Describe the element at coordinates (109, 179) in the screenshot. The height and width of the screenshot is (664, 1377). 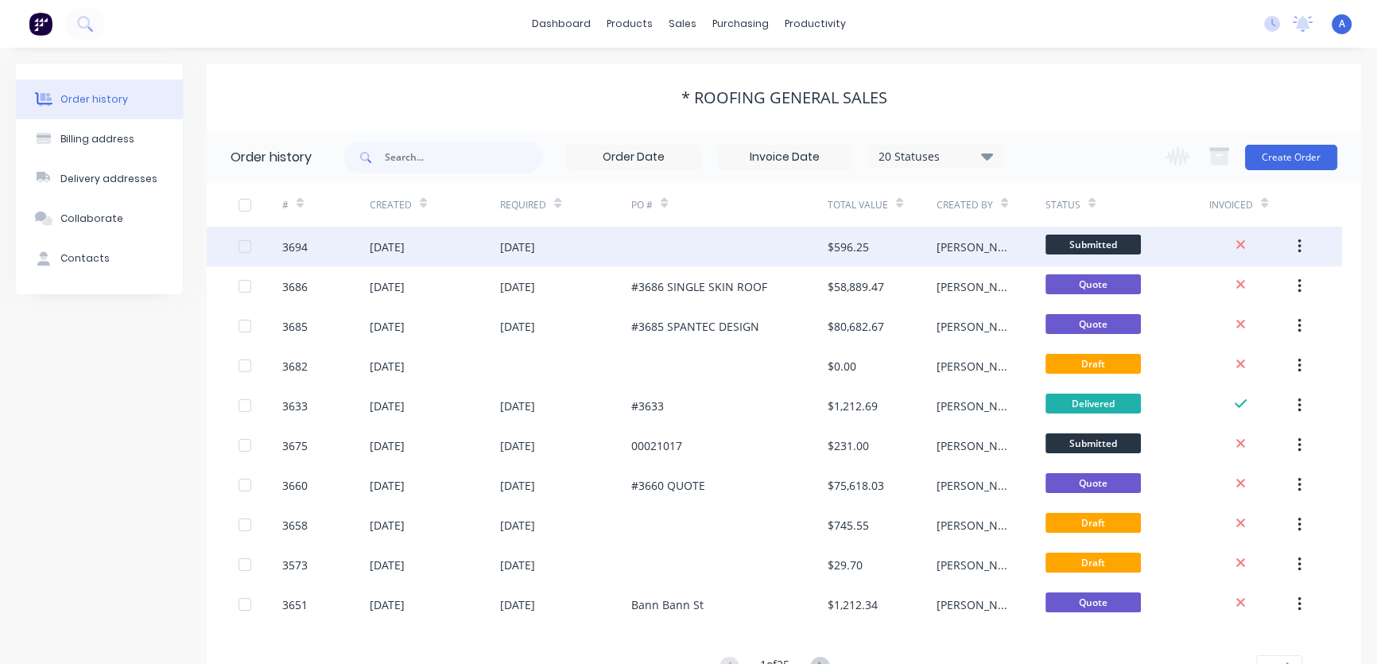
I see `div: Delivery addresses` at that location.